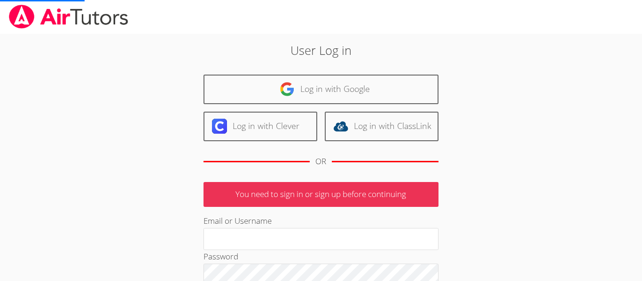  I want to click on img: airtutors_banner-c4298cdbf04f3fff15de1276eac7730deb9818008684d7c2e4769d2f7ddbe033.png, so click(69, 16).